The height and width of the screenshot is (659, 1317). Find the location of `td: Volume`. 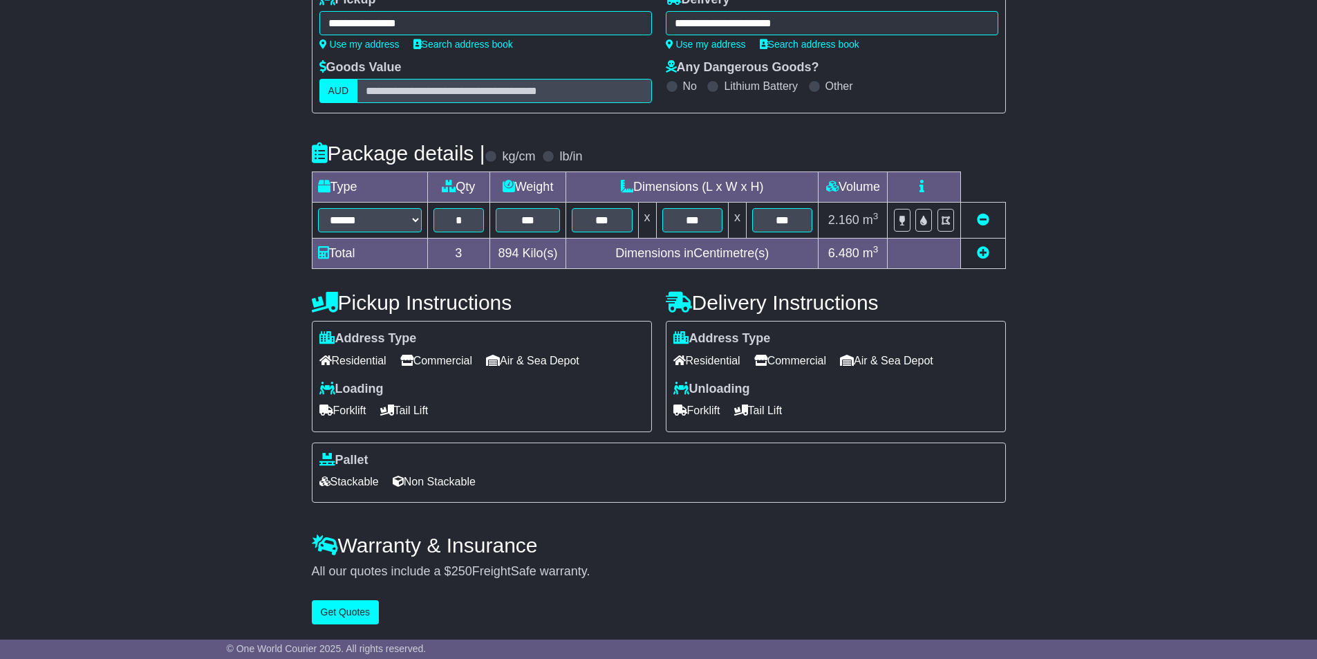

td: Volume is located at coordinates (853, 187).